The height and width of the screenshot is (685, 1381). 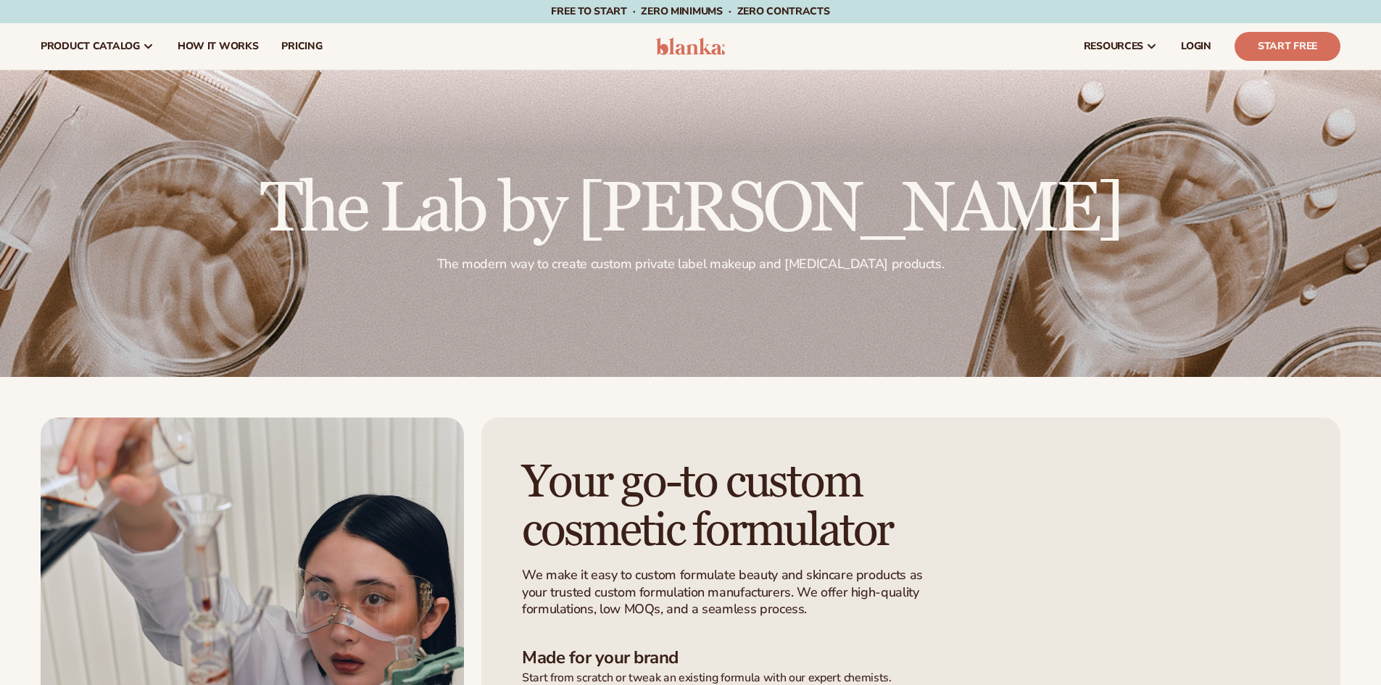 What do you see at coordinates (1196, 46) in the screenshot?
I see `span: LOGIN` at bounding box center [1196, 46].